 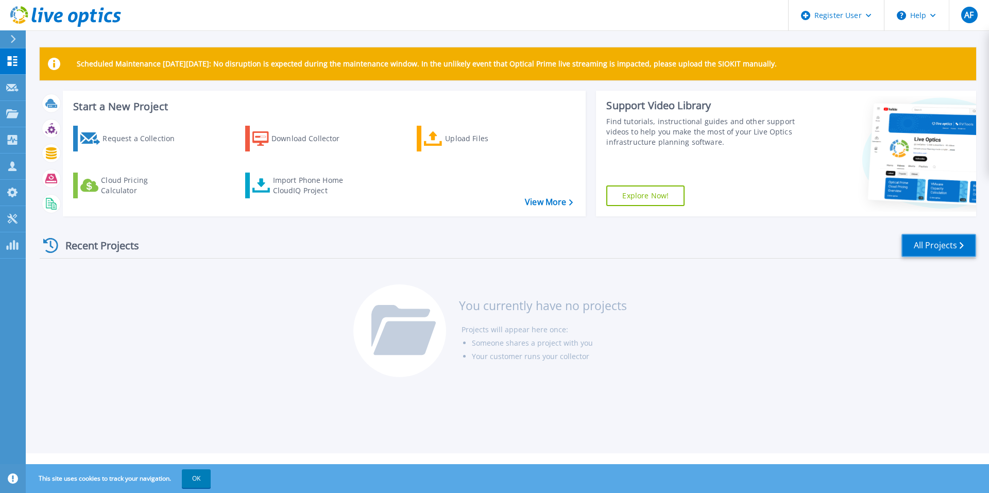 I want to click on div: Request a Collection, so click(x=144, y=139).